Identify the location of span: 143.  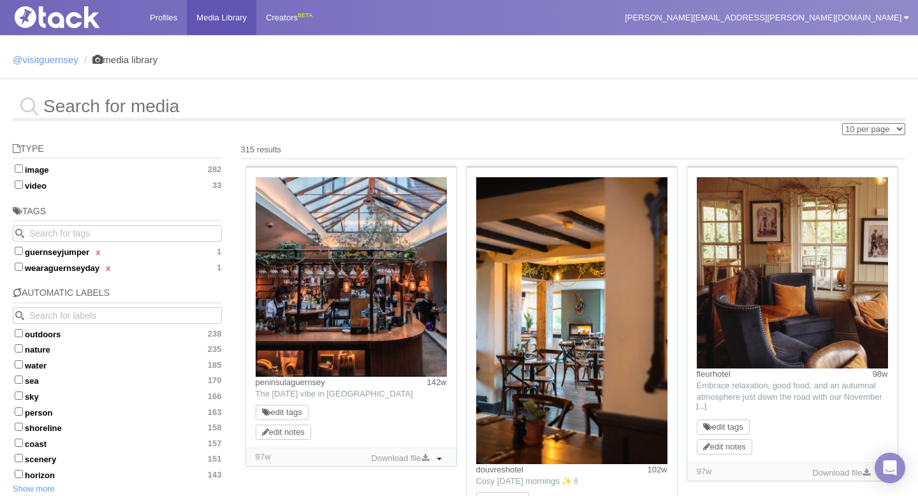
(215, 475).